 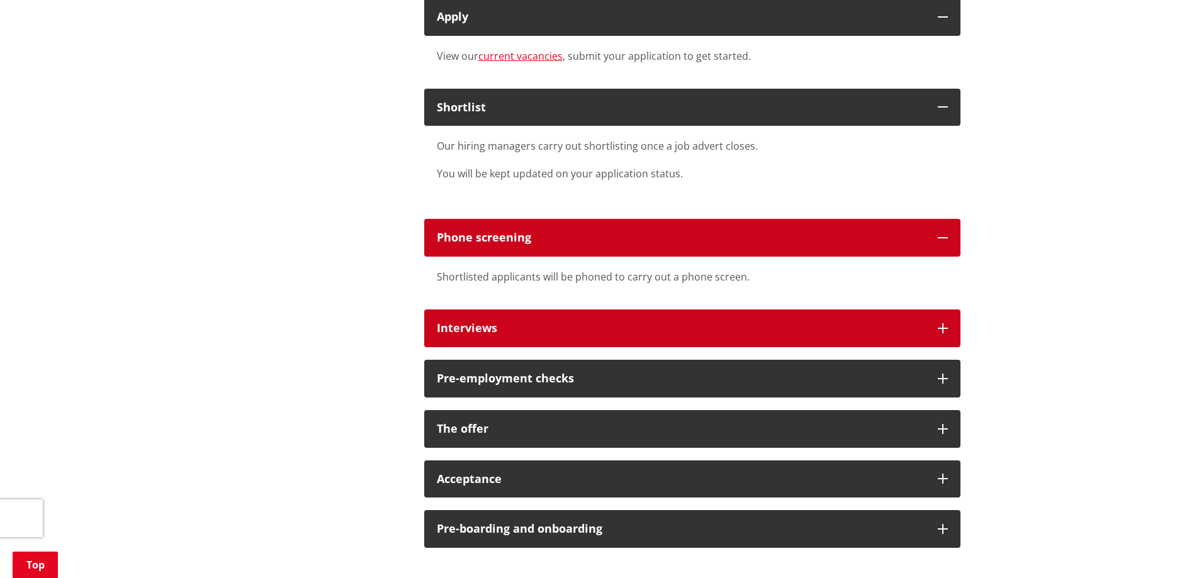 I want to click on div: Apply, so click(x=681, y=17).